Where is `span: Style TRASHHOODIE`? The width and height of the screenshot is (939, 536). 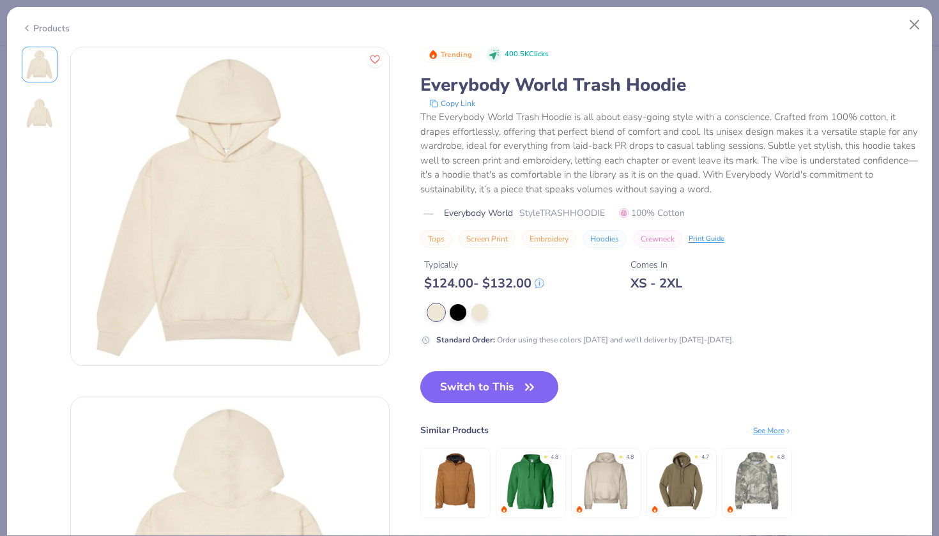
span: Style TRASHHOODIE is located at coordinates (562, 213).